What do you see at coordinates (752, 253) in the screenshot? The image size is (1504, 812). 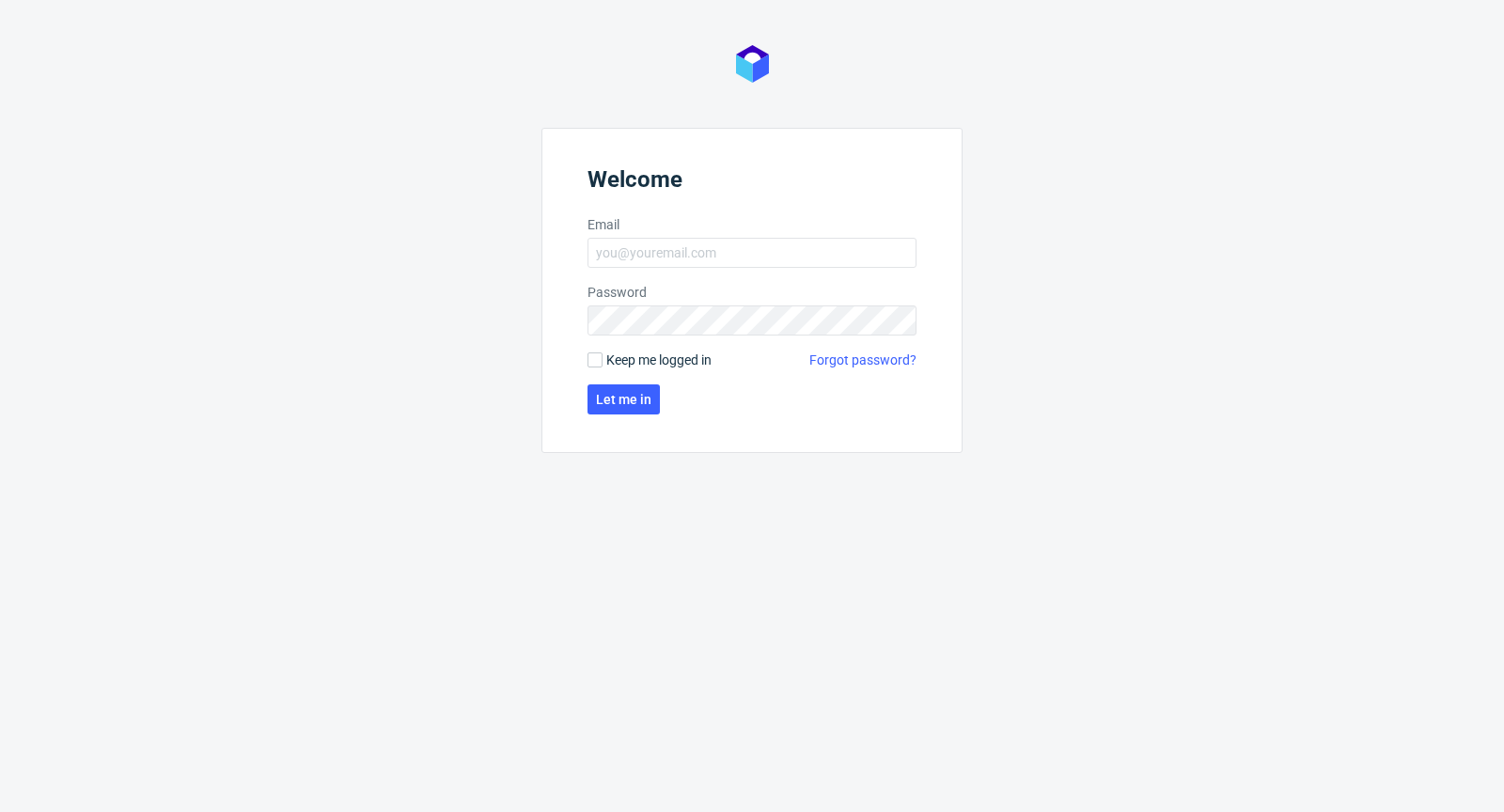 I see `input: you@youremail.com` at bounding box center [752, 253].